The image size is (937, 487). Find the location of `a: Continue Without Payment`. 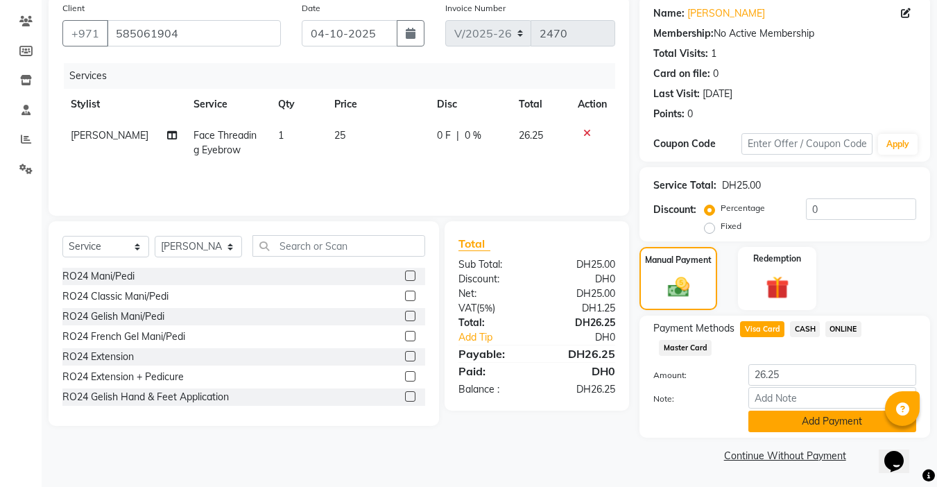

a: Continue Without Payment is located at coordinates (784, 456).